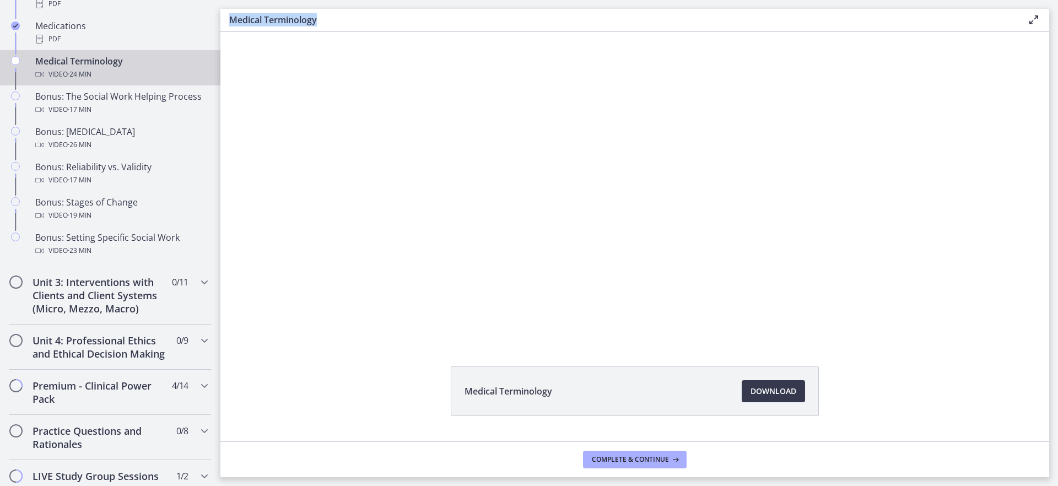  Describe the element at coordinates (121, 174) in the screenshot. I see `div: Bonus: Reliability vs. Validity` at that location.